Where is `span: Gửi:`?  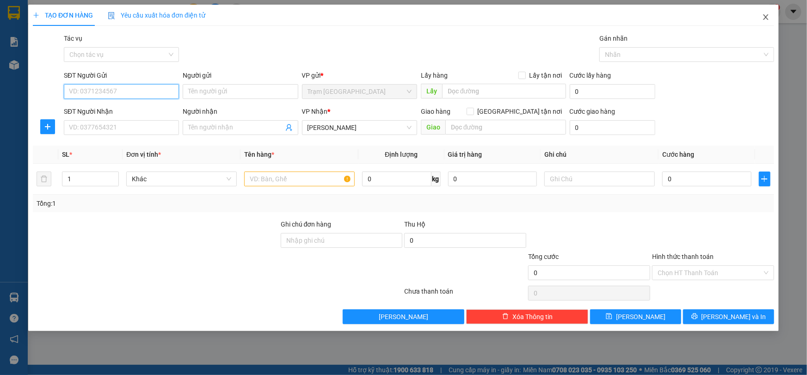 span: Gửi: is located at coordinates (15, 13).